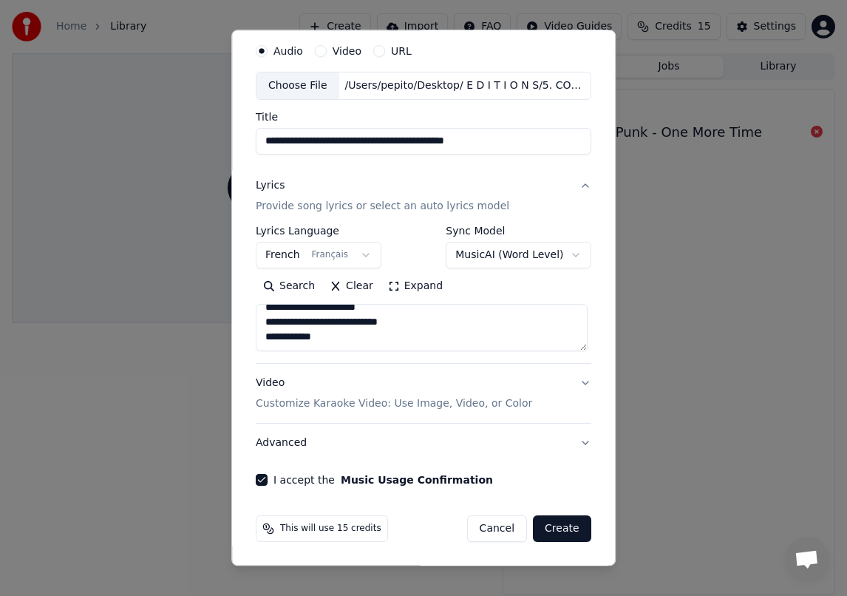 The height and width of the screenshot is (596, 847). I want to click on div: LyricsProvide song lyrics or select an auto lyrics model, so click(424, 294).